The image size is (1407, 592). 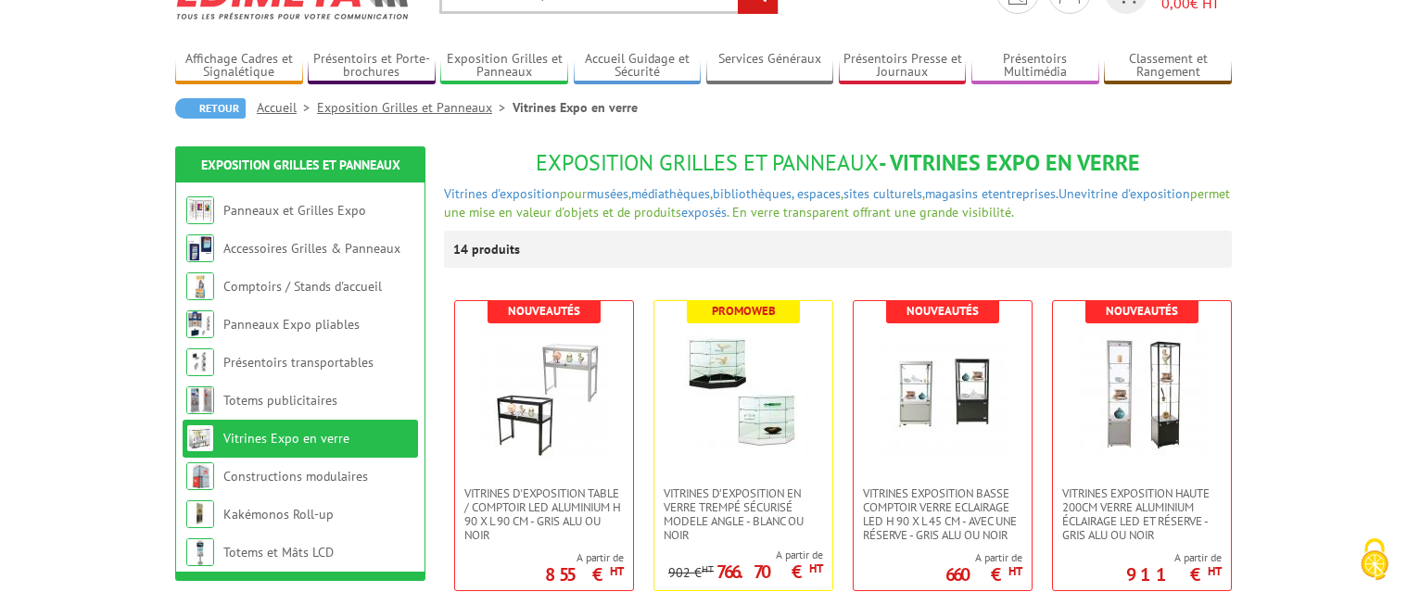 I want to click on p: 855 €, so click(x=584, y=575).